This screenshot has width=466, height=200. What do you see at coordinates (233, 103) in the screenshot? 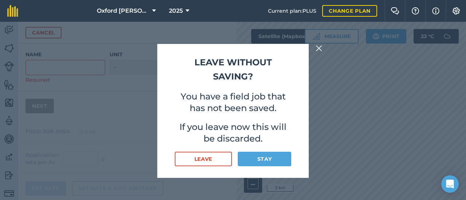
I see `p: You have a field job that has not been saved.` at bounding box center [233, 103].